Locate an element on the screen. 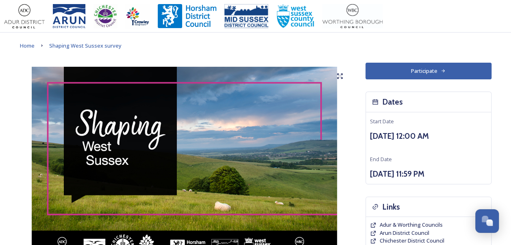  img: CDC%20Logo%20-%20you%20may%20have%20a%20better%20version.jpg is located at coordinates (105, 16).